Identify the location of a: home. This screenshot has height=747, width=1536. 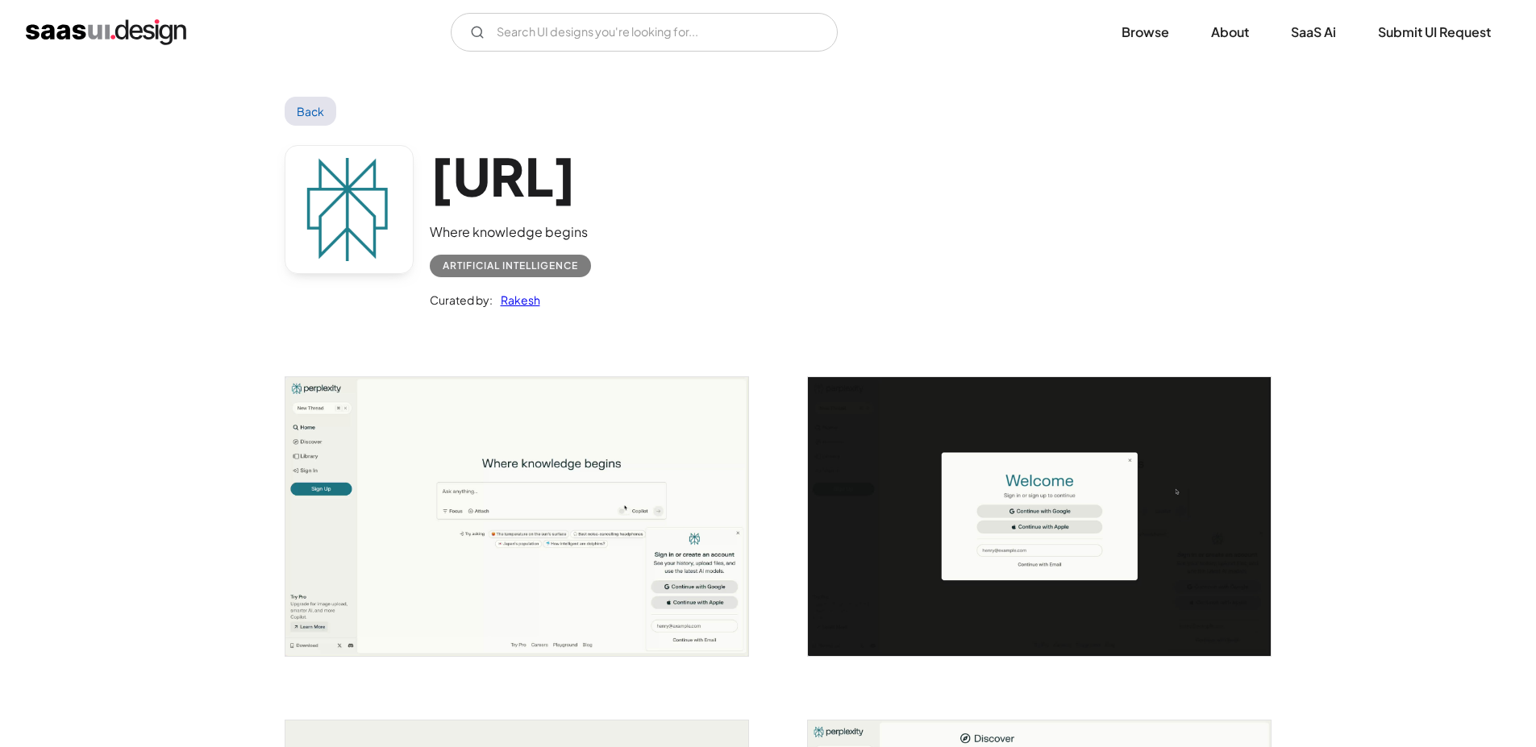
(106, 32).